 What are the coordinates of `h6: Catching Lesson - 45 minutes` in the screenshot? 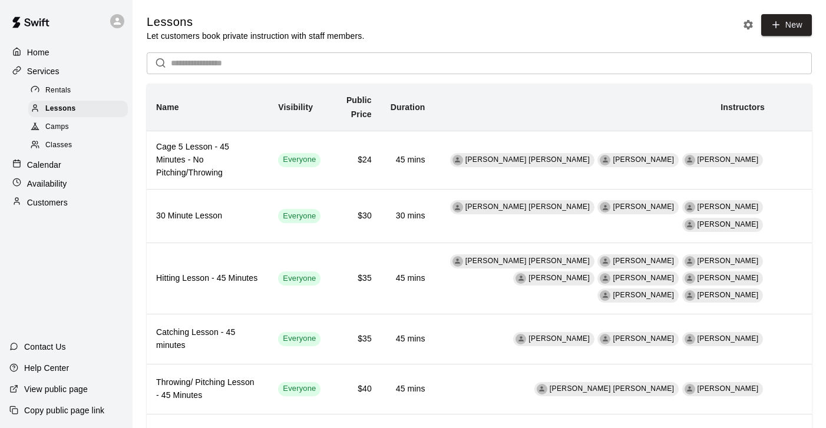 It's located at (207, 339).